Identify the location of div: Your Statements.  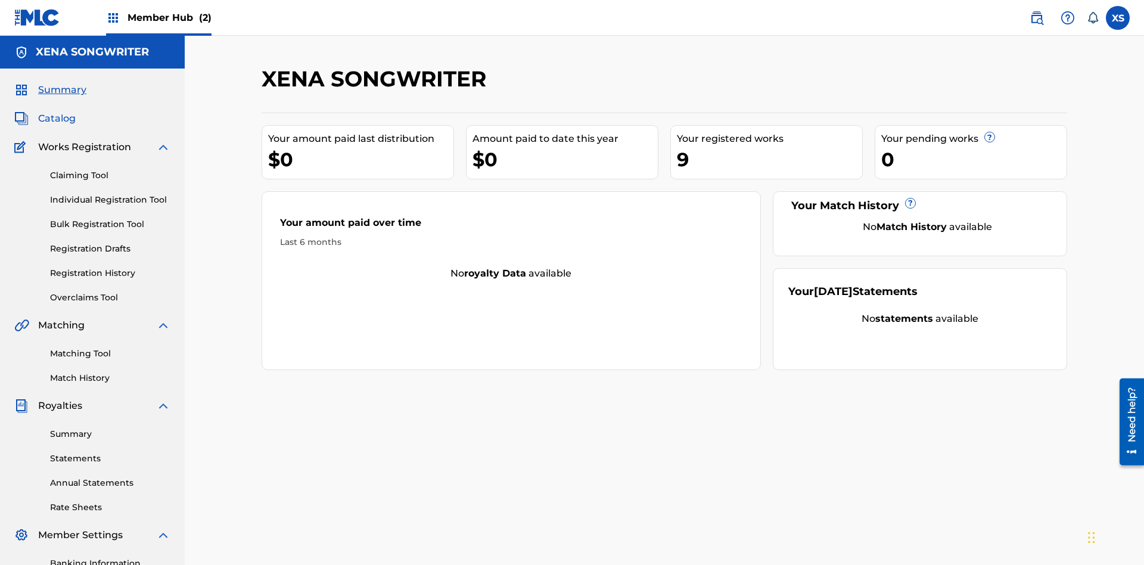
(853, 291).